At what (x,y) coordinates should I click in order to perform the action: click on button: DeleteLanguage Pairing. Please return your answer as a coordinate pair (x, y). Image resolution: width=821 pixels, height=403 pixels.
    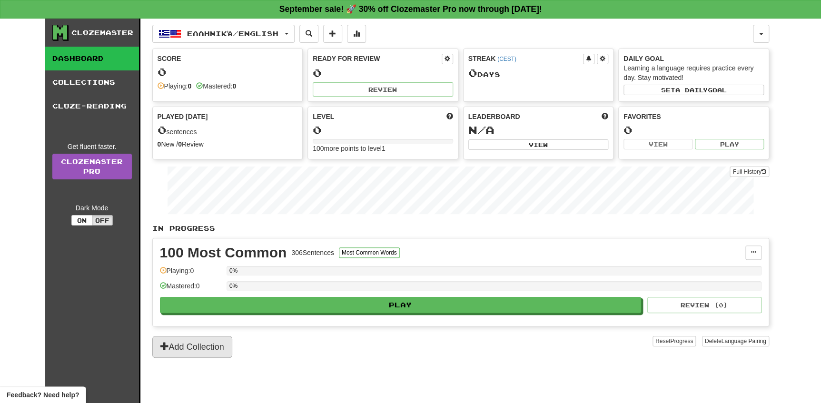
    Looking at the image, I should click on (735, 341).